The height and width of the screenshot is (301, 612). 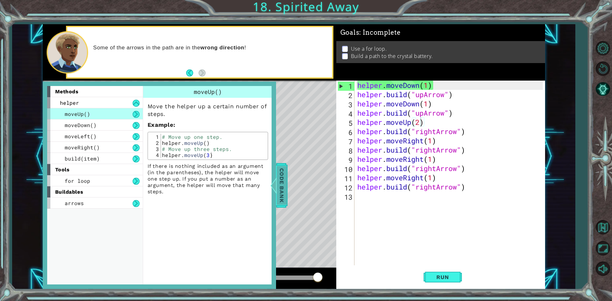 What do you see at coordinates (603, 269) in the screenshot?
I see `button: Mute` at bounding box center [603, 269].